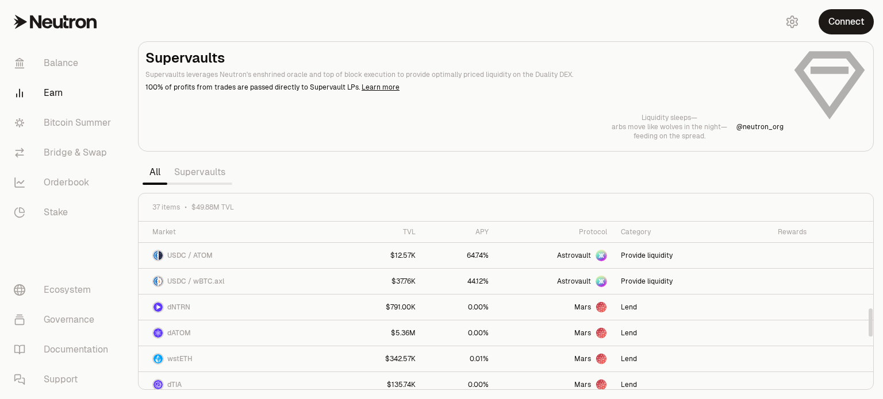 This screenshot has height=399, width=883. Describe the element at coordinates (195, 282) in the screenshot. I see `span: USDC / wBTC.axl` at that location.